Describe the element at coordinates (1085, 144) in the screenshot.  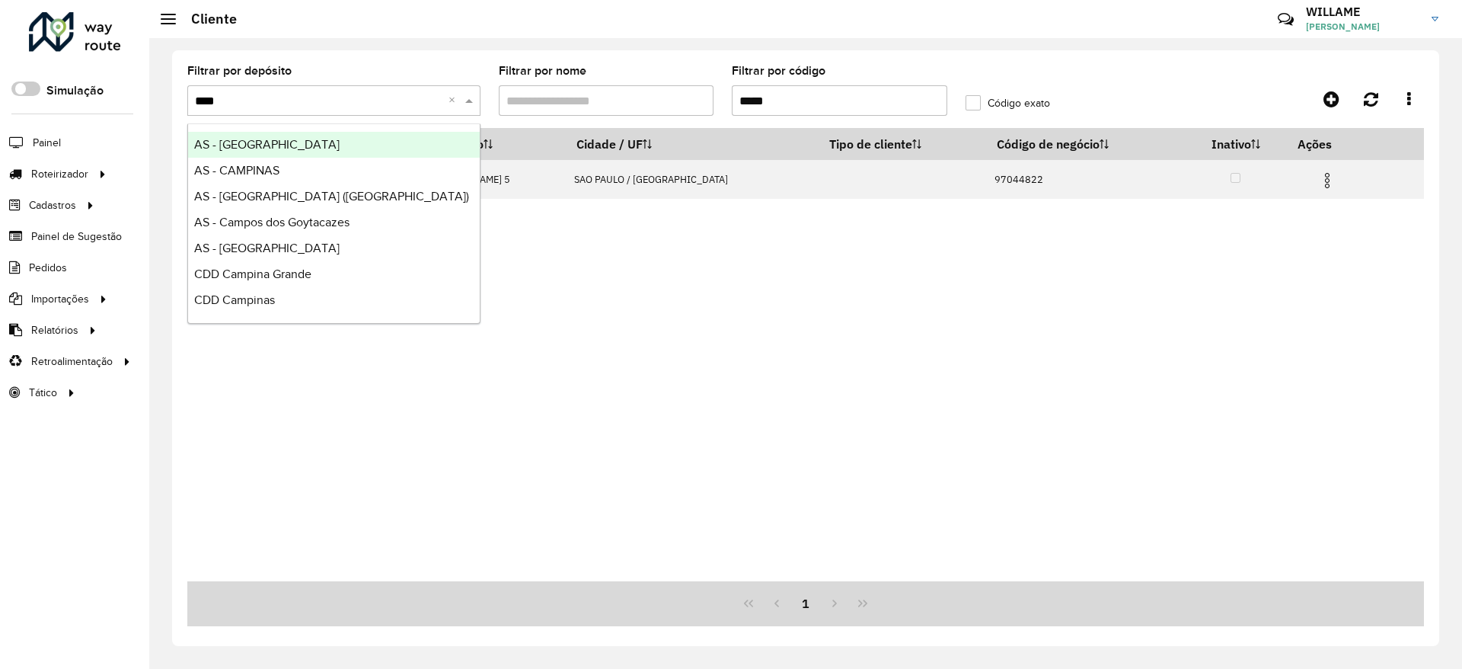
I see `th: Código de negócio` at that location.